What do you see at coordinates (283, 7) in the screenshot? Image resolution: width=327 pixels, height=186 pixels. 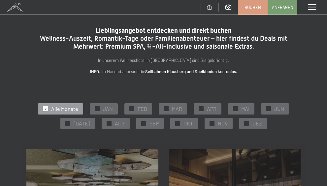 I see `a: Anfragen` at bounding box center [283, 7].